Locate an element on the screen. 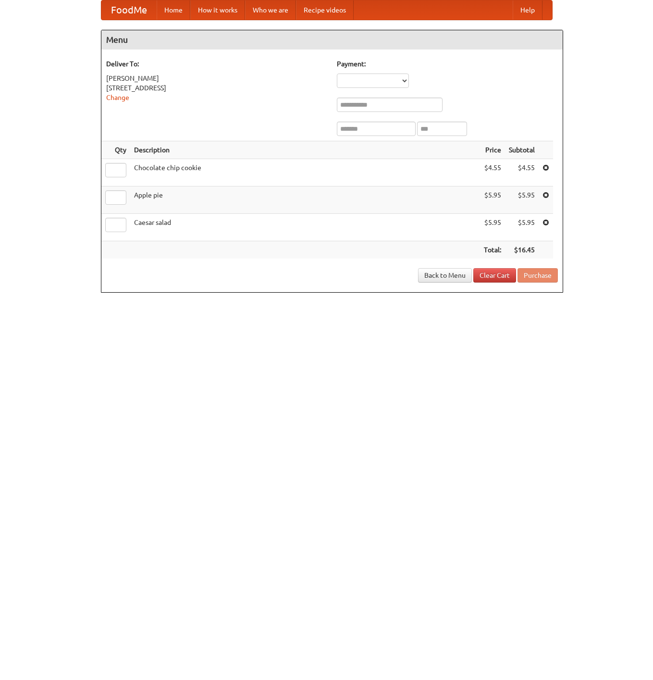  th: Description is located at coordinates (305, 150).